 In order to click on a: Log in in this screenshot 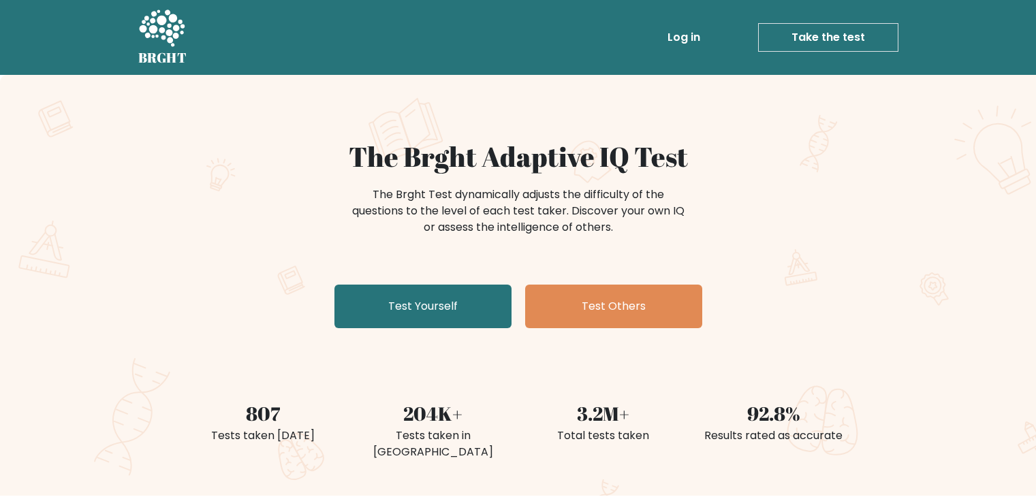, I will do `click(684, 37)`.